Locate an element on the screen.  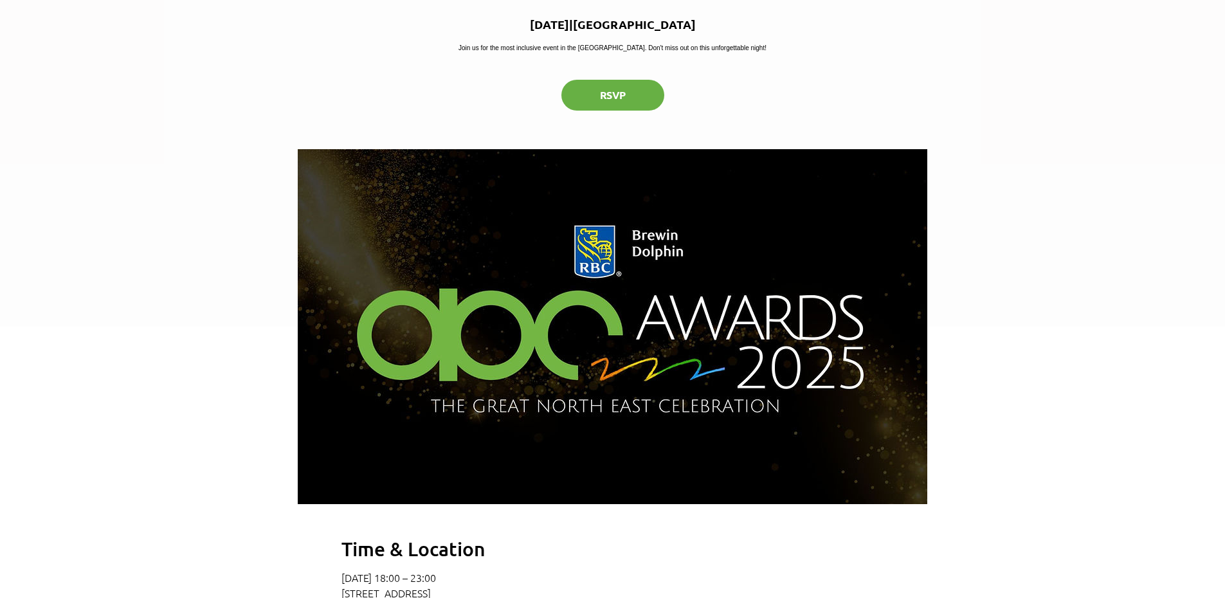
img: 2025 Annual ABC Awards Dinner is located at coordinates (612, 327).